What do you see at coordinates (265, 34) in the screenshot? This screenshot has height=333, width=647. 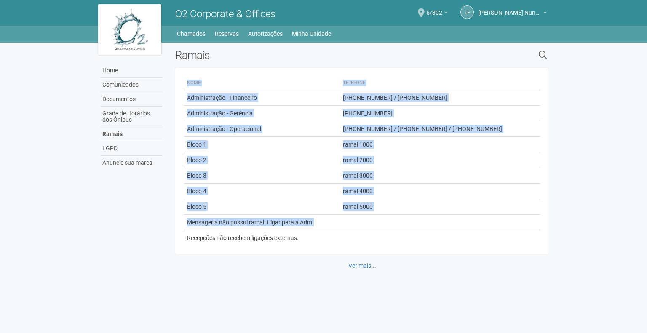 I see `a: Autorizações` at bounding box center [265, 34].